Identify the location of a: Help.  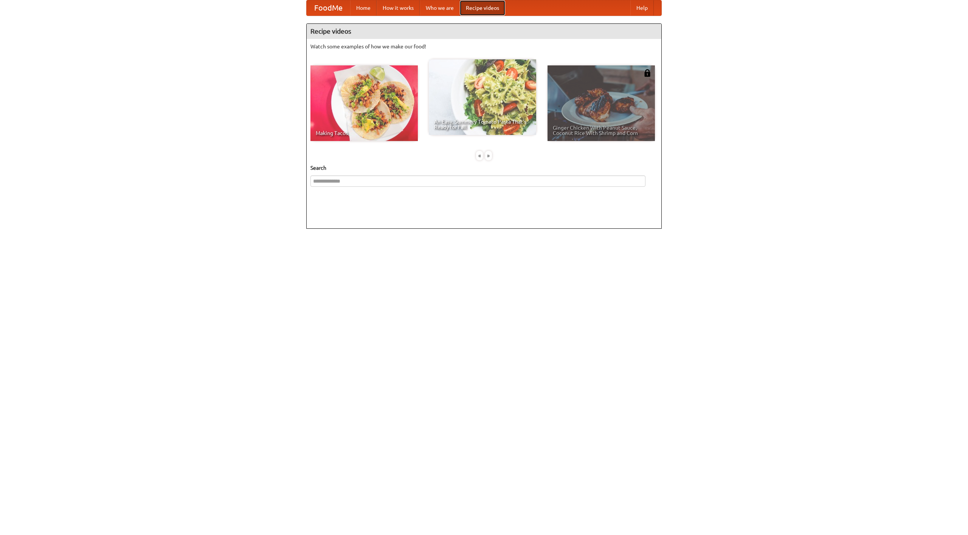
(642, 8).